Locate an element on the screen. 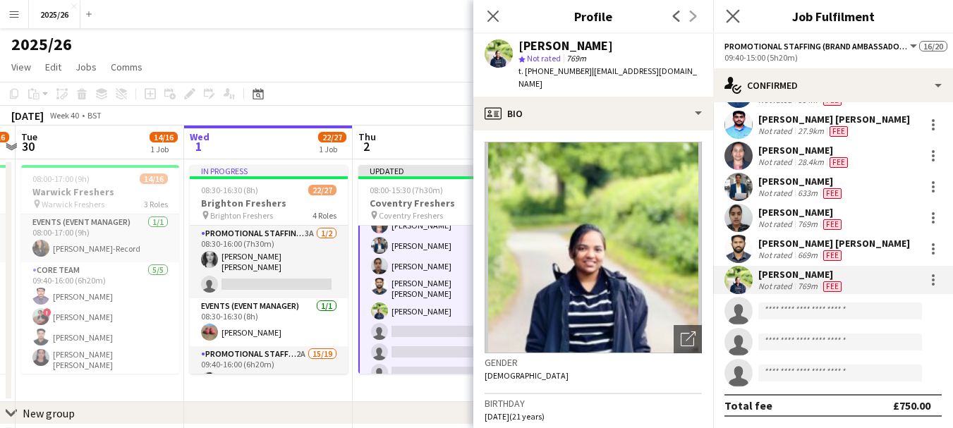 This screenshot has width=953, height=428. img: Crew avatar or photo is located at coordinates (593, 248).